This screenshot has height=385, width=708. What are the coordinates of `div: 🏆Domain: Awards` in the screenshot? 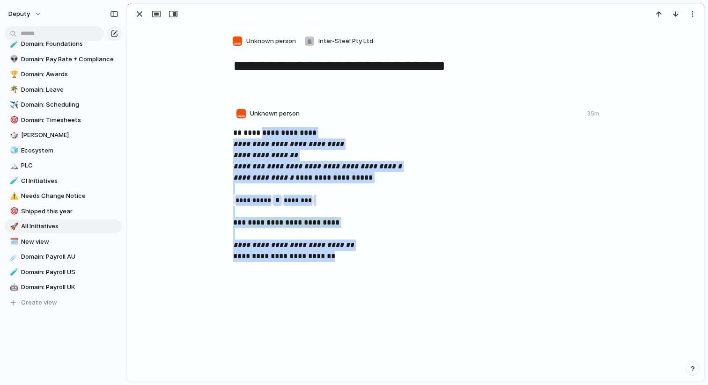 It's located at (63, 74).